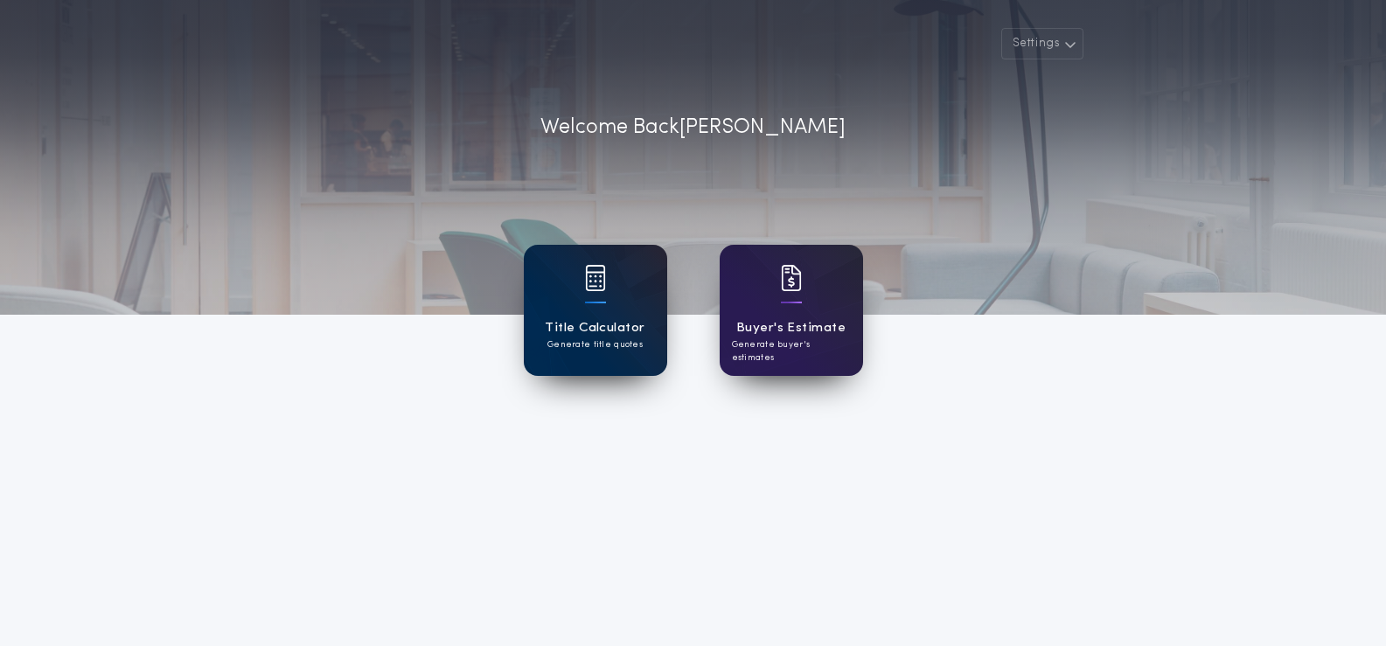  Describe the element at coordinates (595, 328) in the screenshot. I see `h1: Title Calculator` at that location.